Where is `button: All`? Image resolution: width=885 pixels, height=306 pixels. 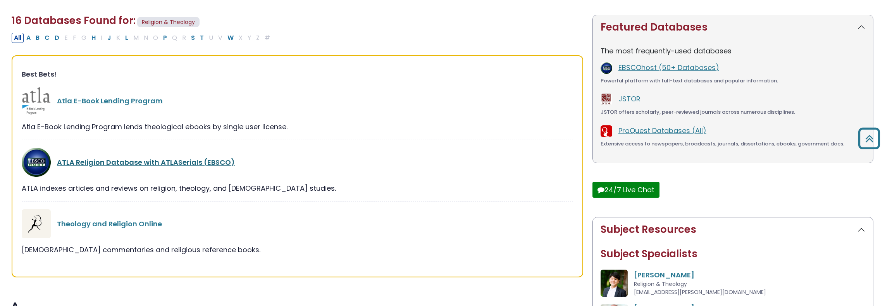
button: All is located at coordinates (17, 38).